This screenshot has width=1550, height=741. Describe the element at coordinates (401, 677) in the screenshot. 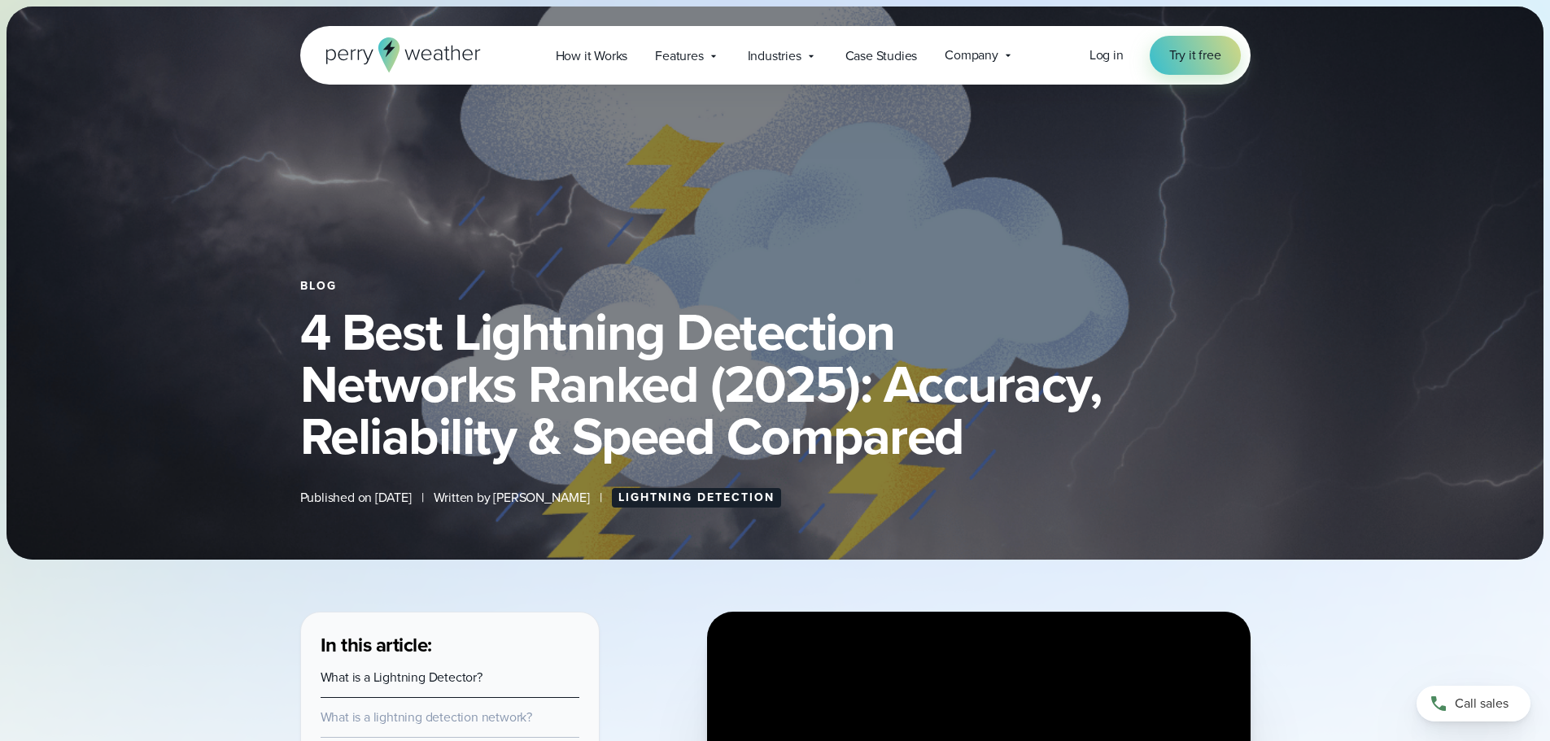

I see `a: What is a Lightning Detector?` at that location.